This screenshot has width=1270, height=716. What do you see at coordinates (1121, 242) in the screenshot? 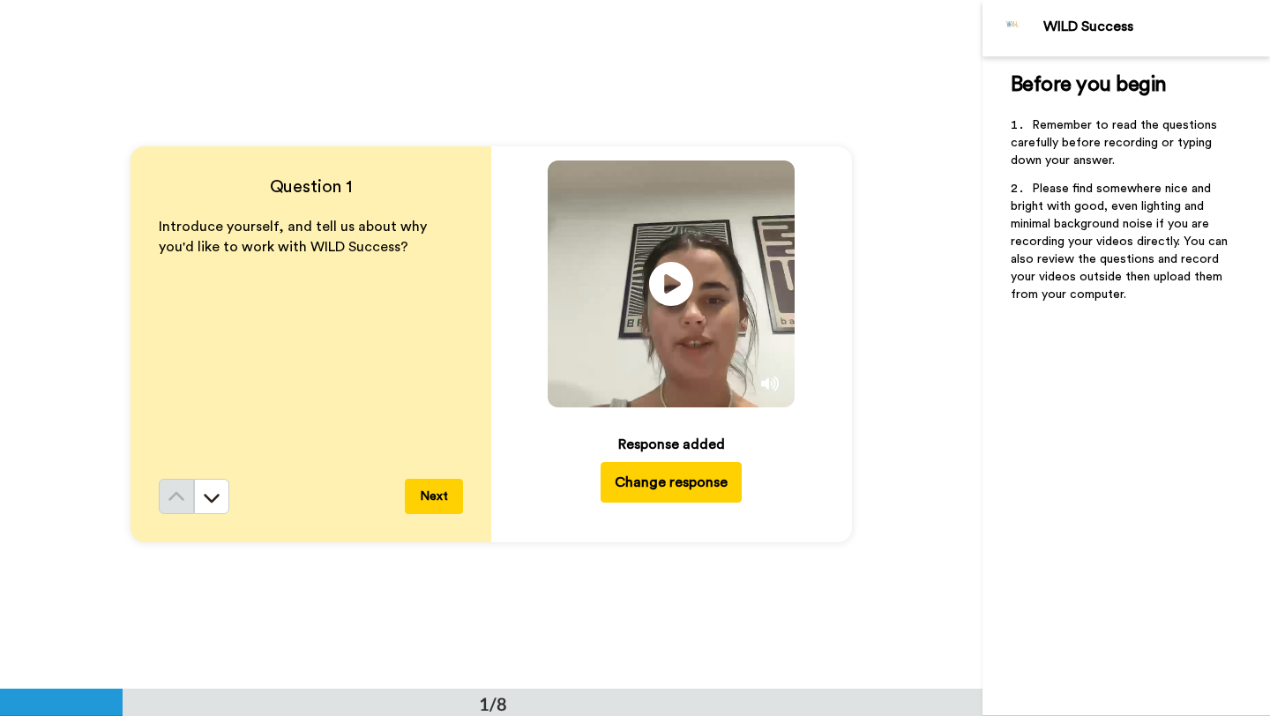
I see `span: Please find somewhere nice and bright with good, even lighting and minimal background noise if yo...` at bounding box center [1121, 242].